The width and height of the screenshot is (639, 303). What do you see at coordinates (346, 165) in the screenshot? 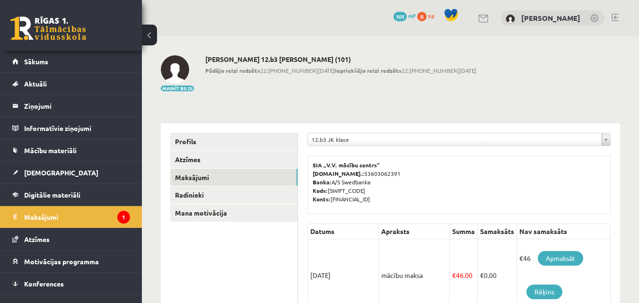
I see `b: SIA „V.V. mācību centrs”` at bounding box center [346, 165].